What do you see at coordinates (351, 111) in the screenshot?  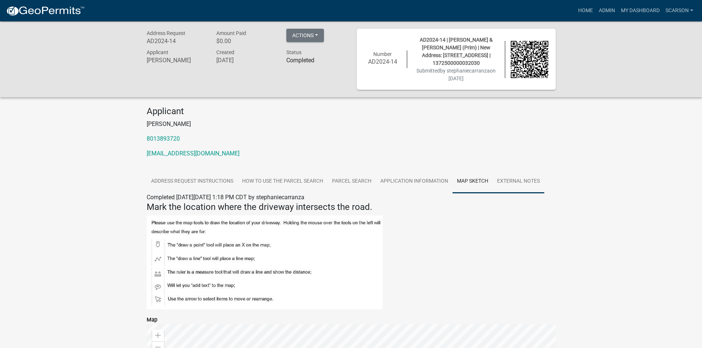 I see `h4: Applicant` at bounding box center [351, 111].